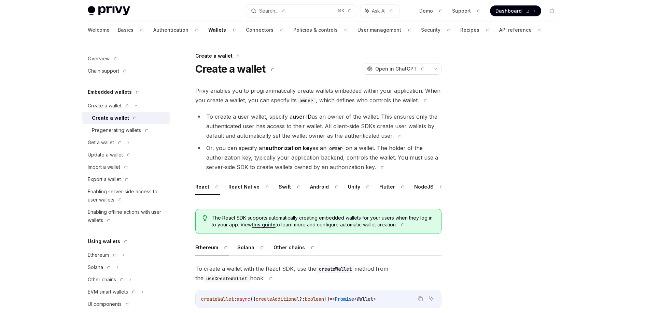  Describe the element at coordinates (318, 96) in the screenshot. I see `span: Privy enables you to programmatically create wallets embedded within your application. When you c...` at that location.